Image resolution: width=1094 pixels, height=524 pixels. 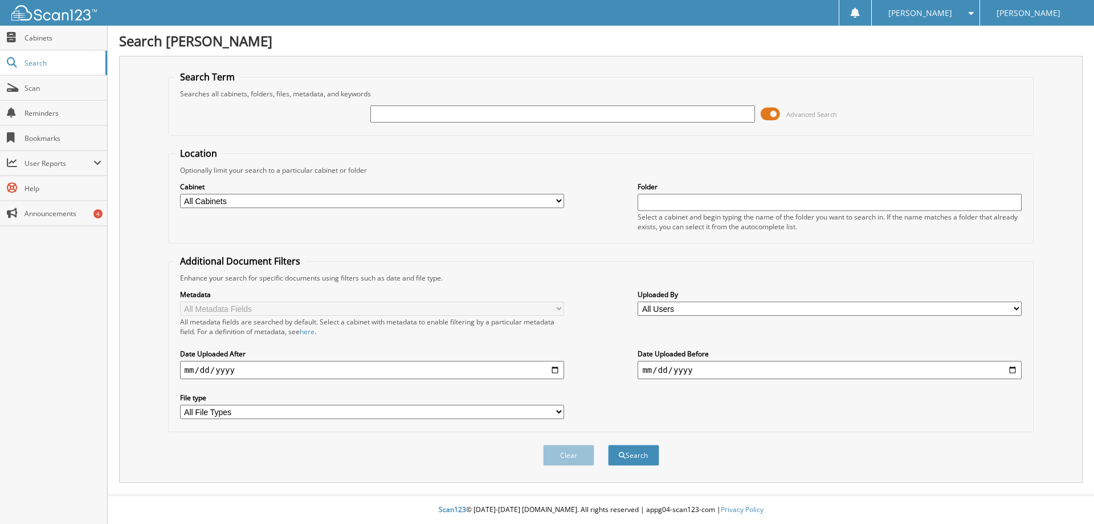 I want to click on div: All metadata fields are searched by default. Select a cabinet with metadata to enable filtering b..., so click(x=372, y=326).